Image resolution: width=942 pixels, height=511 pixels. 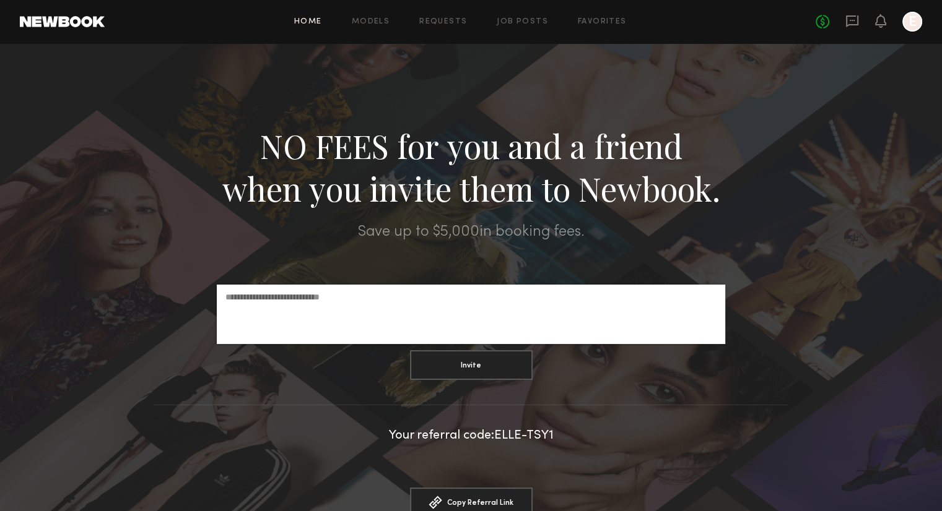 What do you see at coordinates (308, 22) in the screenshot?
I see `a: Home` at bounding box center [308, 22].